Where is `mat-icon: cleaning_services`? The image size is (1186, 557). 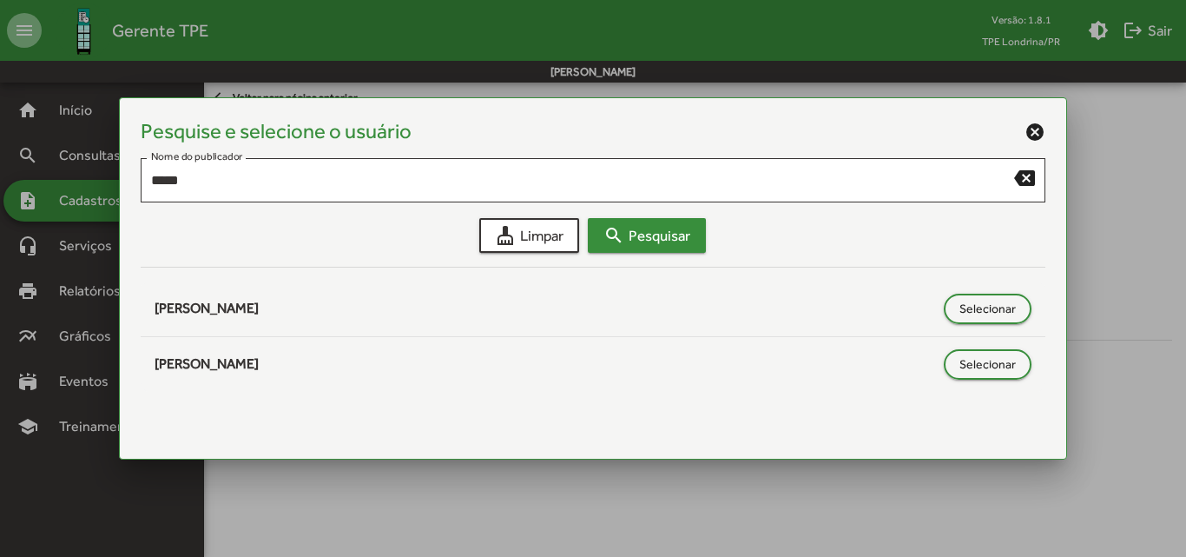 mat-icon: cleaning_services is located at coordinates (505, 235).